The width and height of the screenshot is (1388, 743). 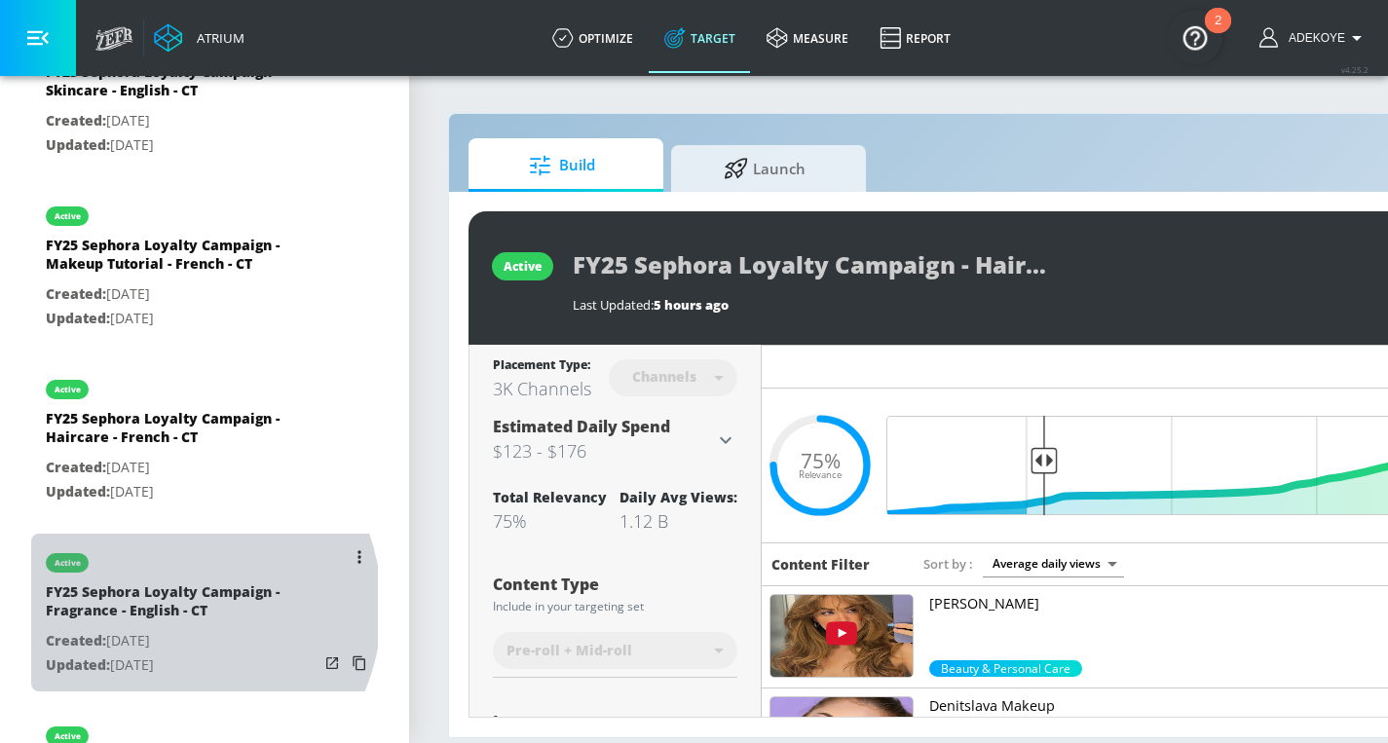 I want to click on span: Launch, so click(x=765, y=169).